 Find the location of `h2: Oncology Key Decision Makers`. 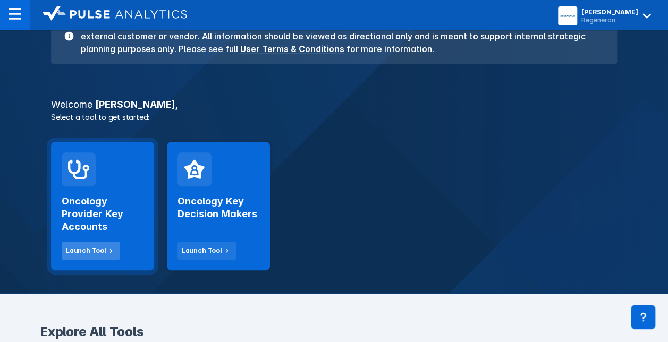

h2: Oncology Key Decision Makers is located at coordinates (218, 208).